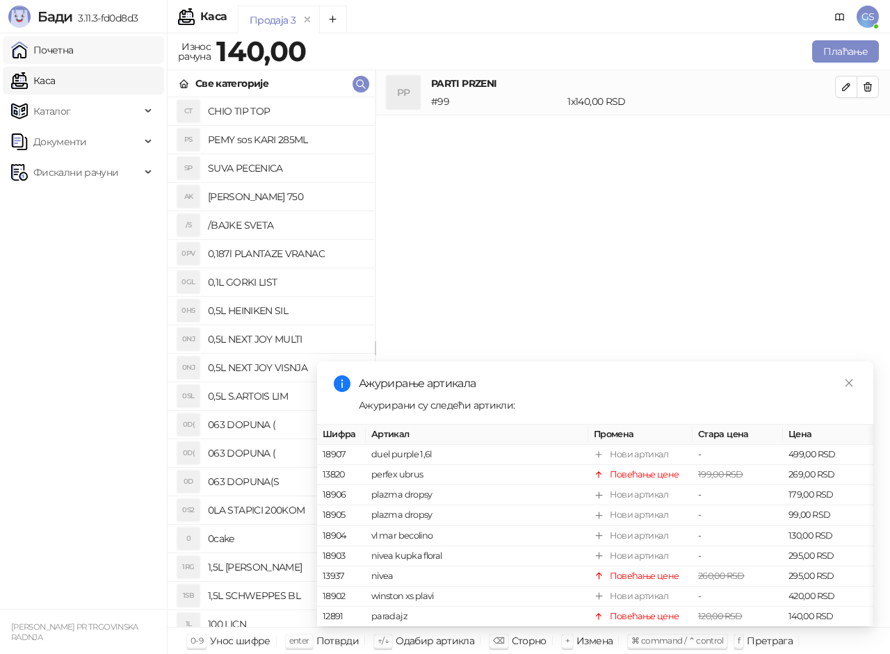 The height and width of the screenshot is (654, 890). What do you see at coordinates (188, 425) in the screenshot?
I see `div: 0D(` at bounding box center [188, 425].